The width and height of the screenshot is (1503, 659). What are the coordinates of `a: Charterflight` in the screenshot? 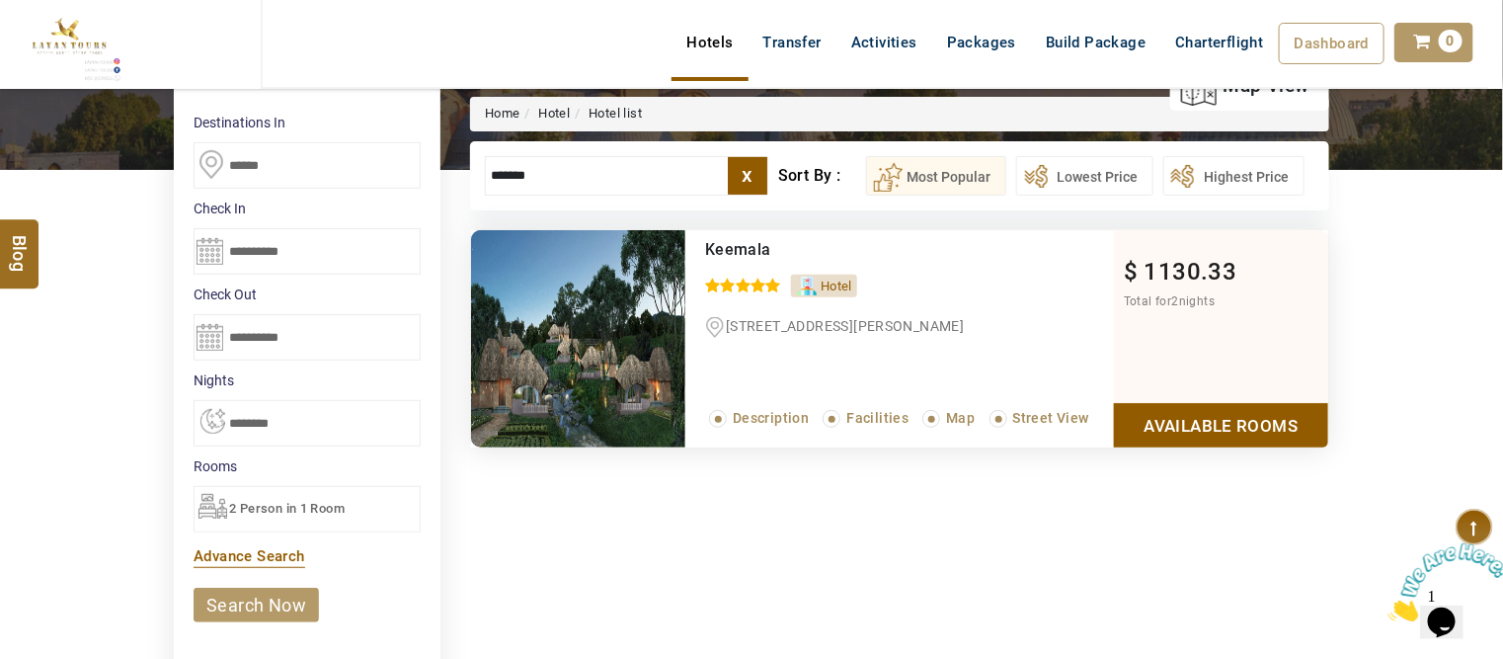 It's located at (1219, 42).